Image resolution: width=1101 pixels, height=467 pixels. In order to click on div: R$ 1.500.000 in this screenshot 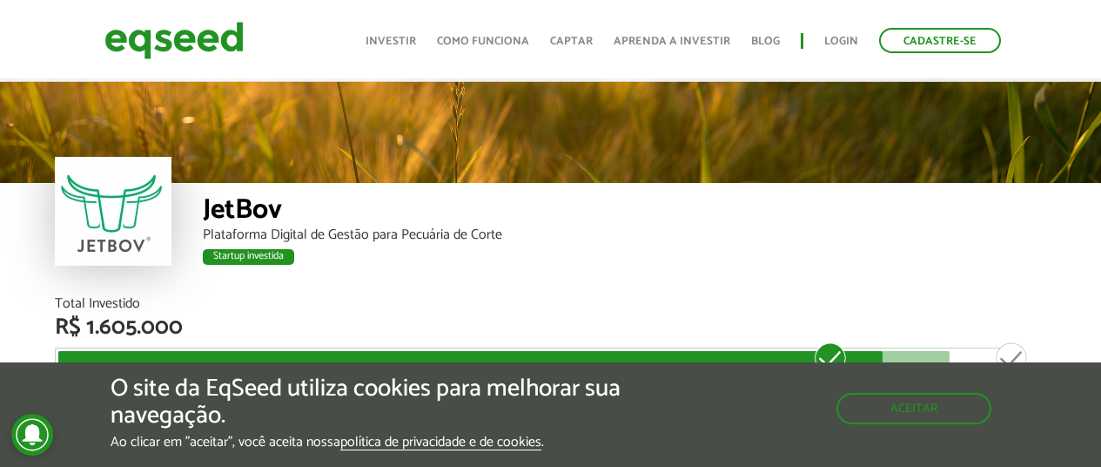, I will do `click(830, 368)`.